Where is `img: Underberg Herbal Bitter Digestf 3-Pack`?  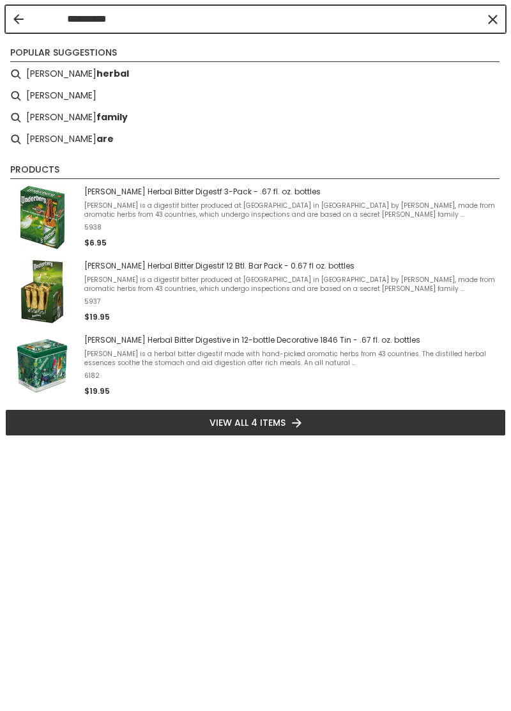
img: Underberg Herbal Bitter Digestf 3-Pack is located at coordinates (42, 217).